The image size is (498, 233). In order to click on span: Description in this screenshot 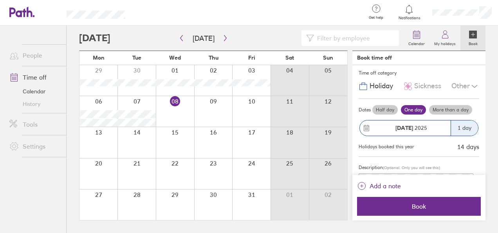, I will do `click(371, 167)`.